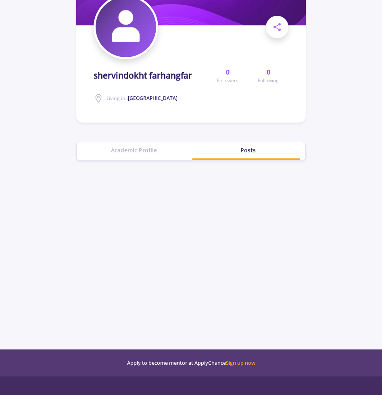  What do you see at coordinates (143, 75) in the screenshot?
I see `h1: shervindokht farhangfar` at bounding box center [143, 75].